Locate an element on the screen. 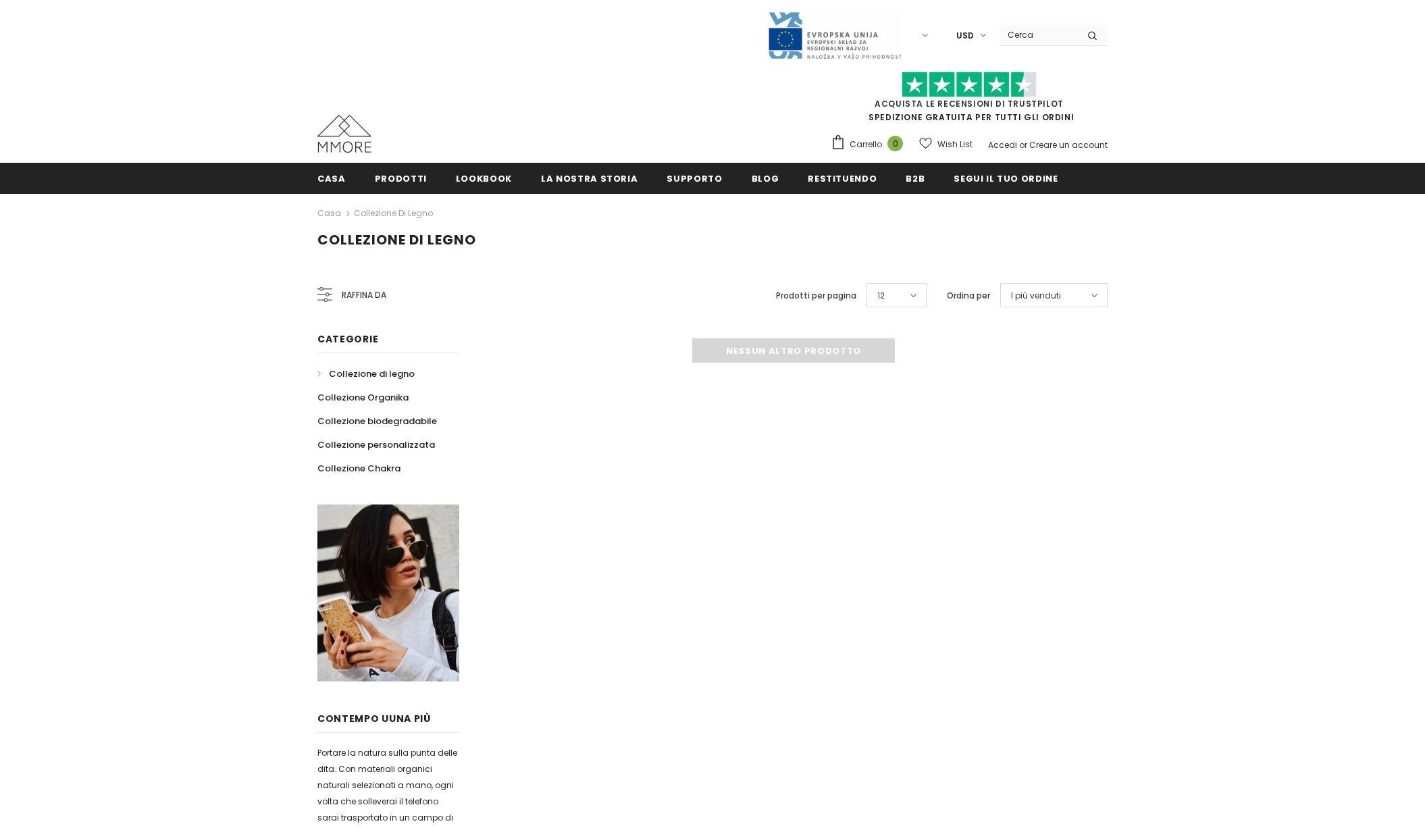  a: Accedi is located at coordinates (1002, 145).